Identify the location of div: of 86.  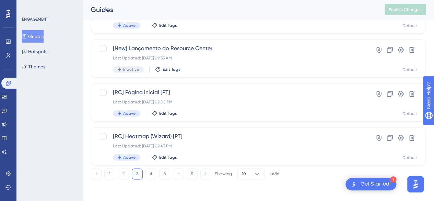
(275, 174).